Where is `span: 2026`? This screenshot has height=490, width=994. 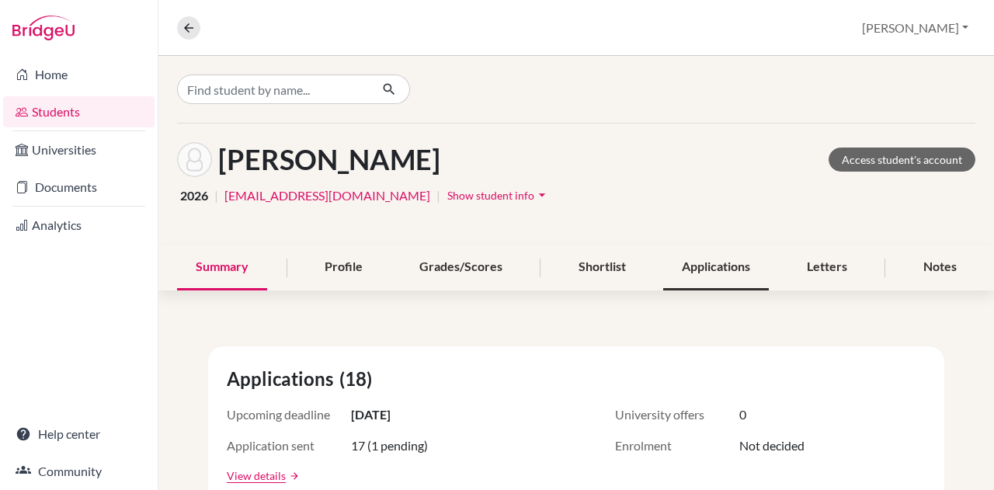
span: 2026 is located at coordinates (194, 196).